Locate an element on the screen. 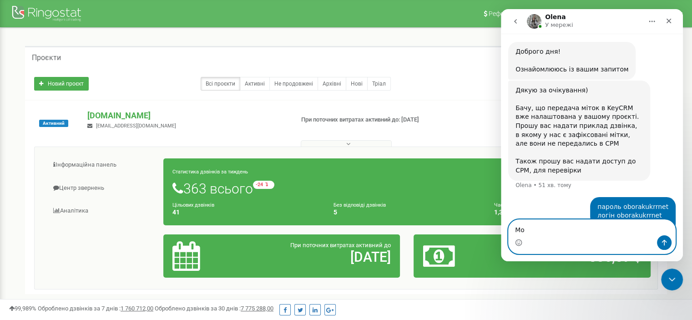  h1: Olena is located at coordinates (55, 8).